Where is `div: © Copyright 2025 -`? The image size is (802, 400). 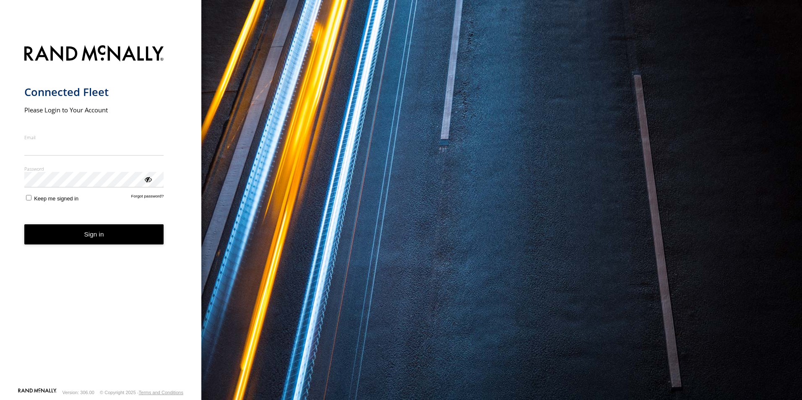 div: © Copyright 2025 - is located at coordinates (141, 393).